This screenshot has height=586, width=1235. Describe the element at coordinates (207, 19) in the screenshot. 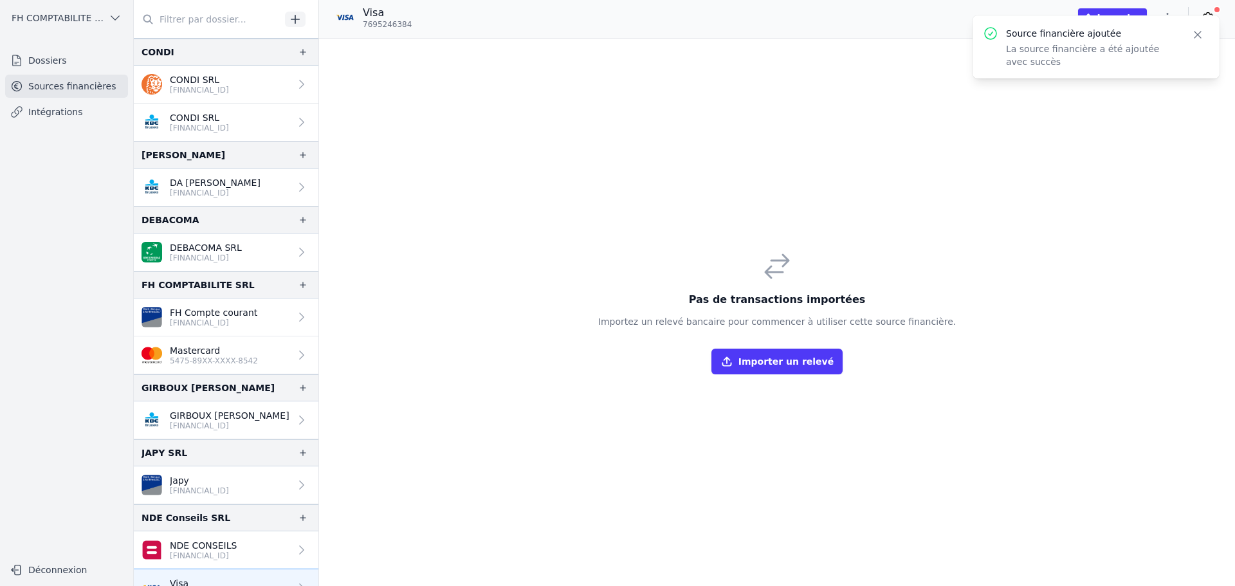

I see `input: Filtrer par dossier...` at that location.